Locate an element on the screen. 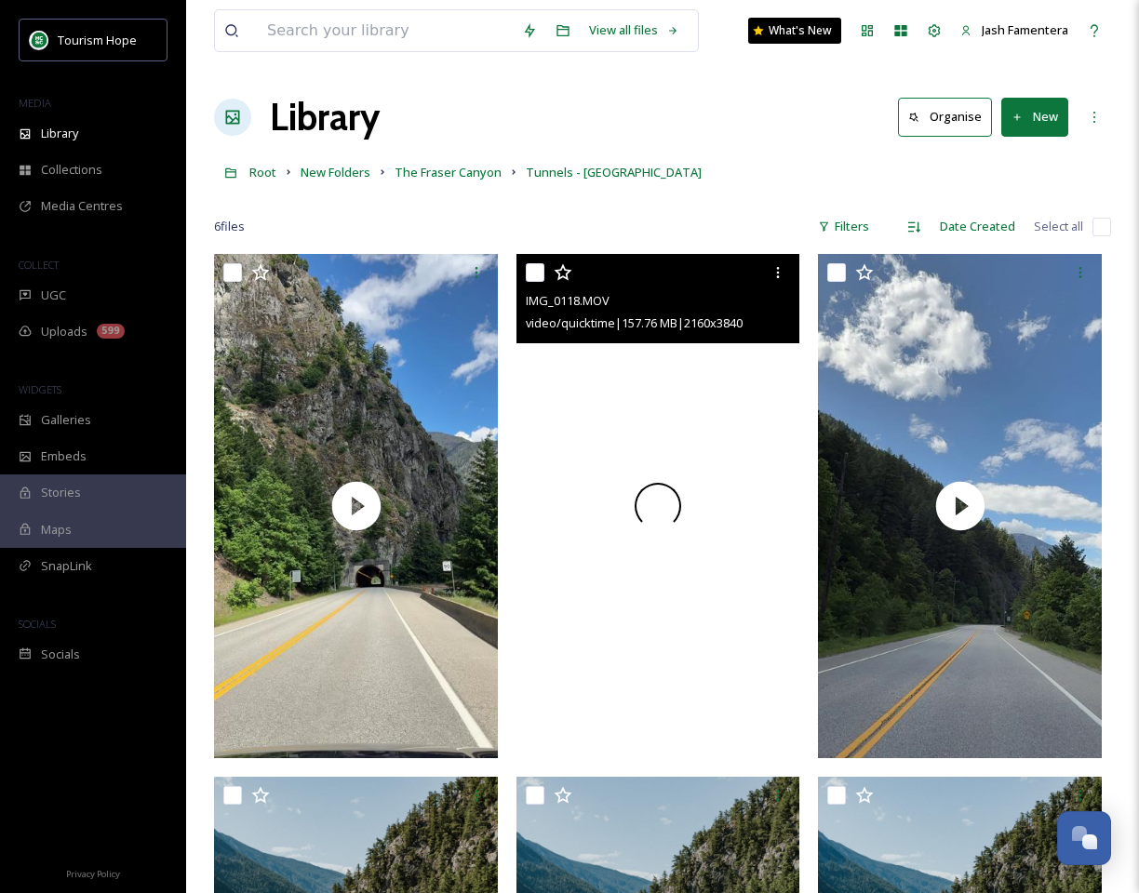  a: Library is located at coordinates (325, 117).